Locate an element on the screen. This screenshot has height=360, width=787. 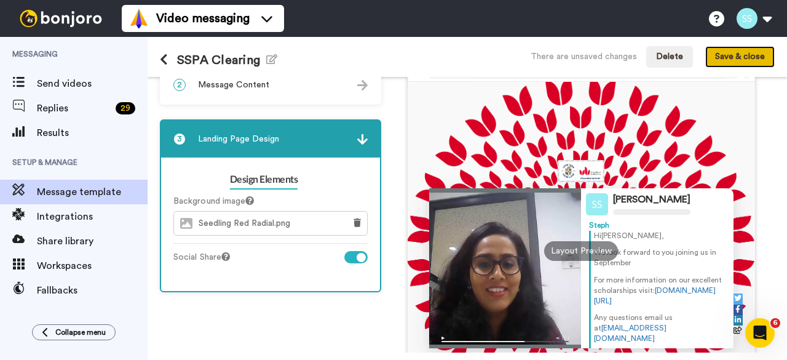
img: Profile Image is located at coordinates (597, 204).